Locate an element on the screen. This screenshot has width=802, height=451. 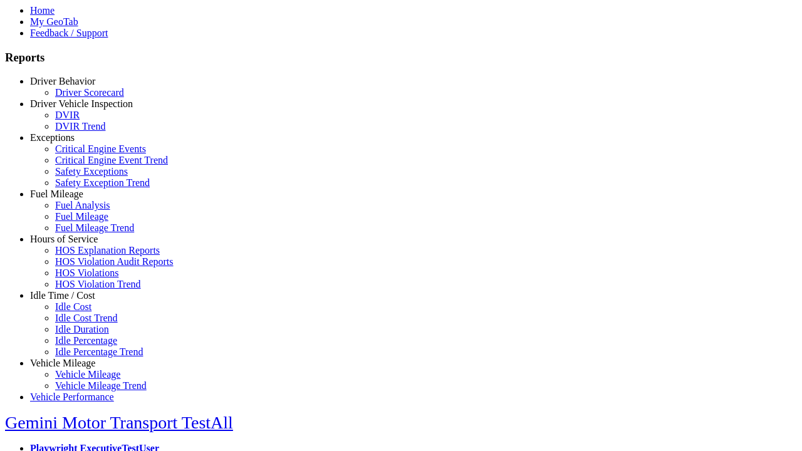
a: DVIR is located at coordinates (67, 115).